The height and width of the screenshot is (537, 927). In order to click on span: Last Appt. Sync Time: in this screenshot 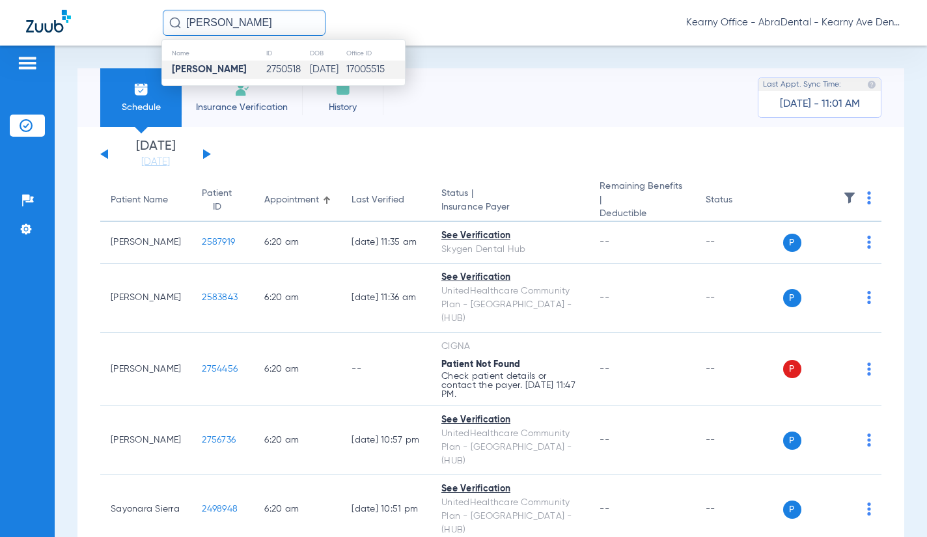, I will do `click(802, 85)`.